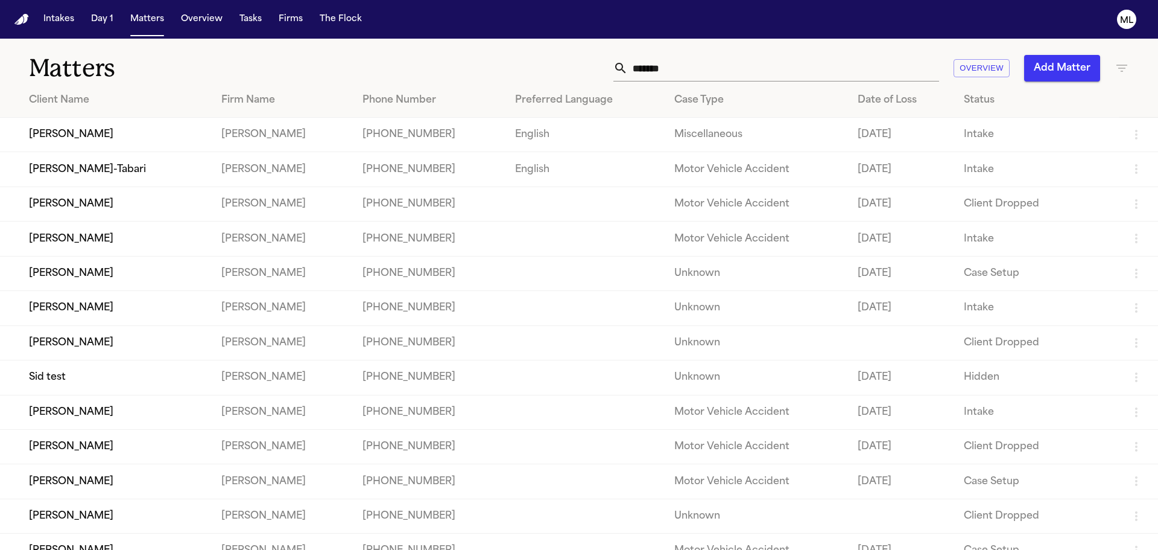 This screenshot has height=550, width=1158. I want to click on button: Intakes, so click(59, 19).